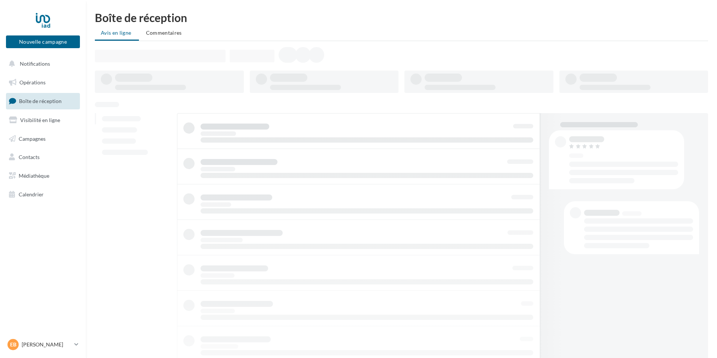 Image resolution: width=717 pixels, height=358 pixels. What do you see at coordinates (35, 64) in the screenshot?
I see `span: Notifications` at bounding box center [35, 64].